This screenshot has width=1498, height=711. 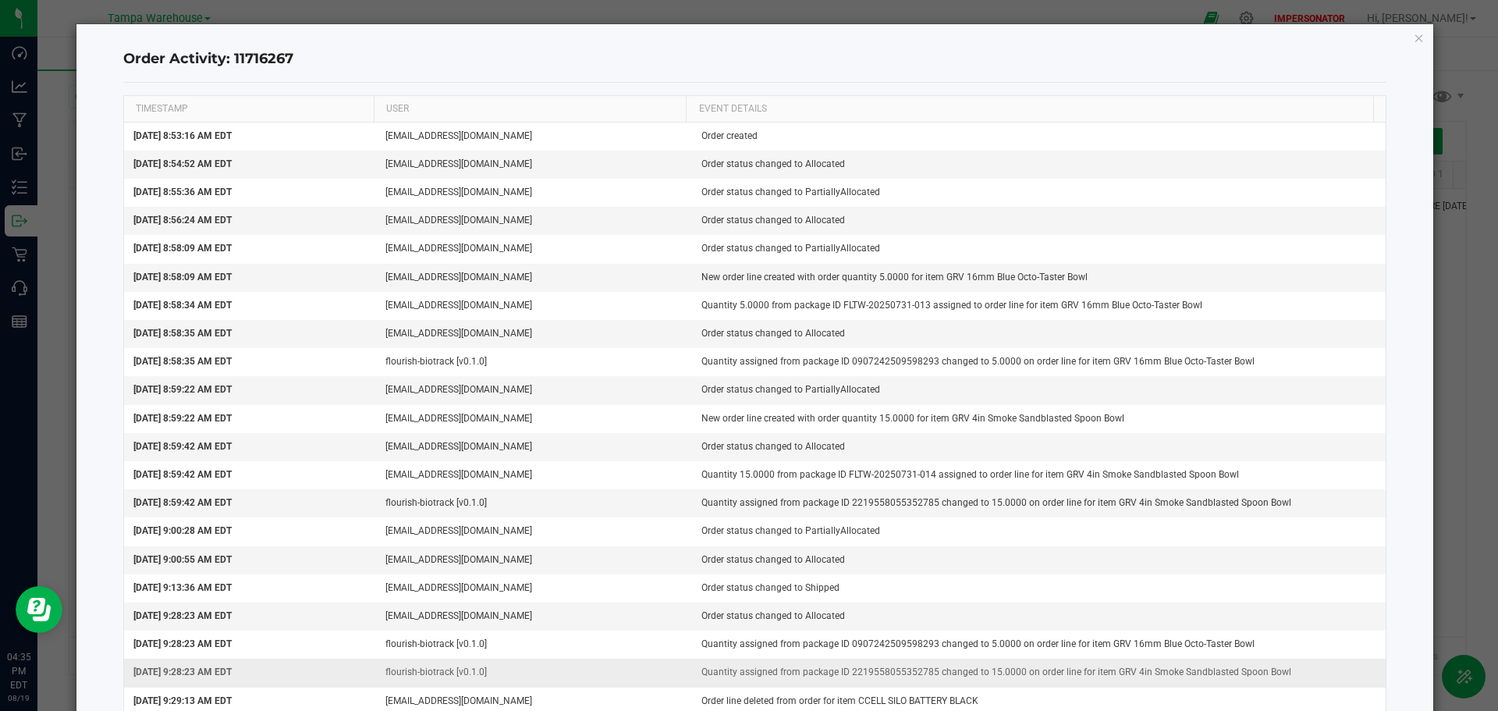 What do you see at coordinates (530, 109) in the screenshot?
I see `th: USER` at bounding box center [530, 109].